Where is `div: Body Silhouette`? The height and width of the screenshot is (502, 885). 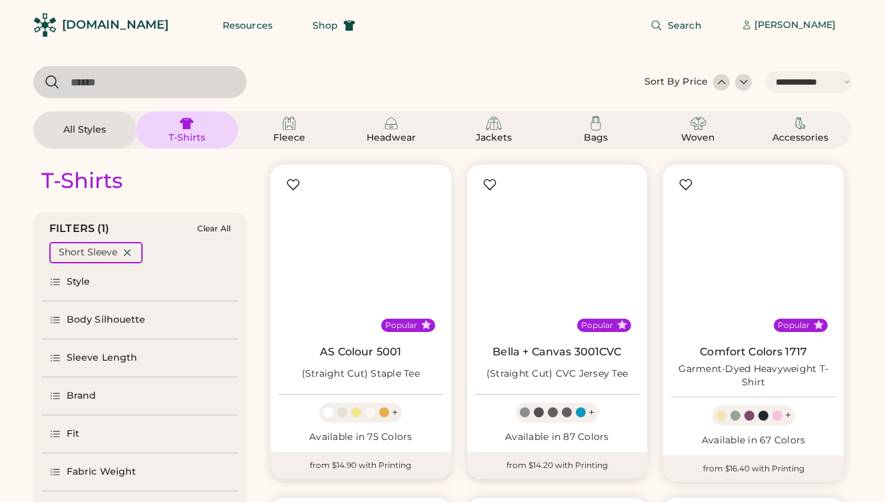
div: Body Silhouette is located at coordinates (106, 320).